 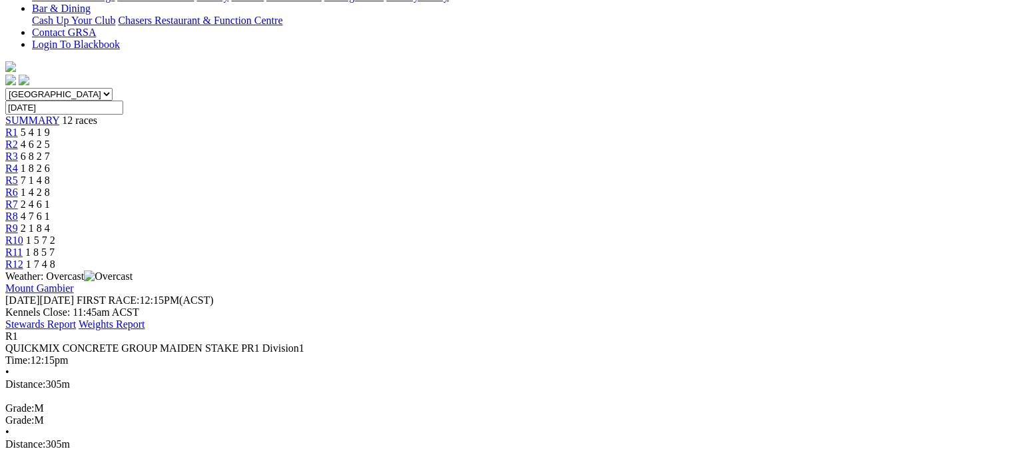 What do you see at coordinates (108, 276) in the screenshot?
I see `img: Overcast` at bounding box center [108, 276].